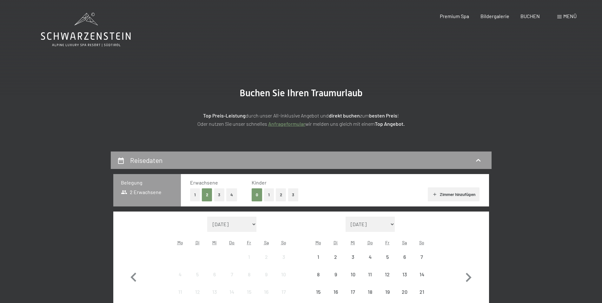 Image resolution: width=602 pixels, height=303 pixels. Describe the element at coordinates (266, 257) in the screenshot. I see `div: Sat Aug 02 2025` at that location.